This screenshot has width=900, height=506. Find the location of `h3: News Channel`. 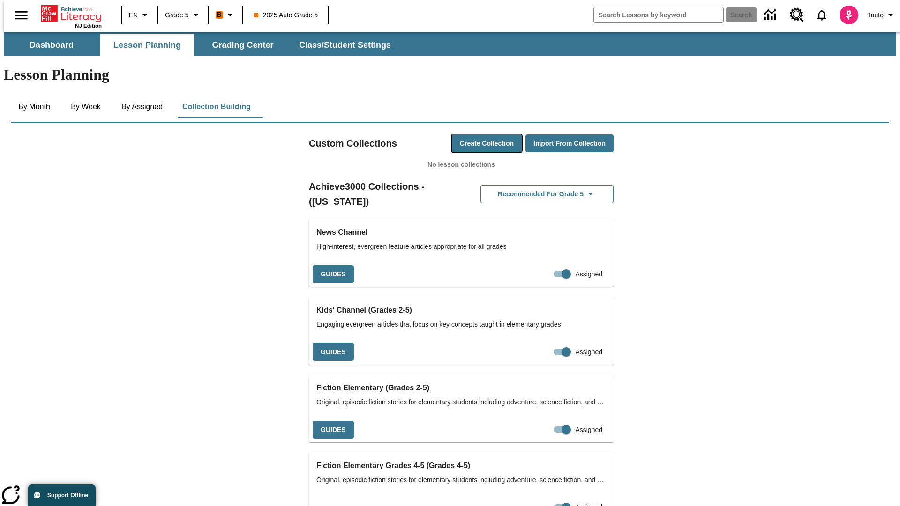

h3: News Channel is located at coordinates (461, 232).